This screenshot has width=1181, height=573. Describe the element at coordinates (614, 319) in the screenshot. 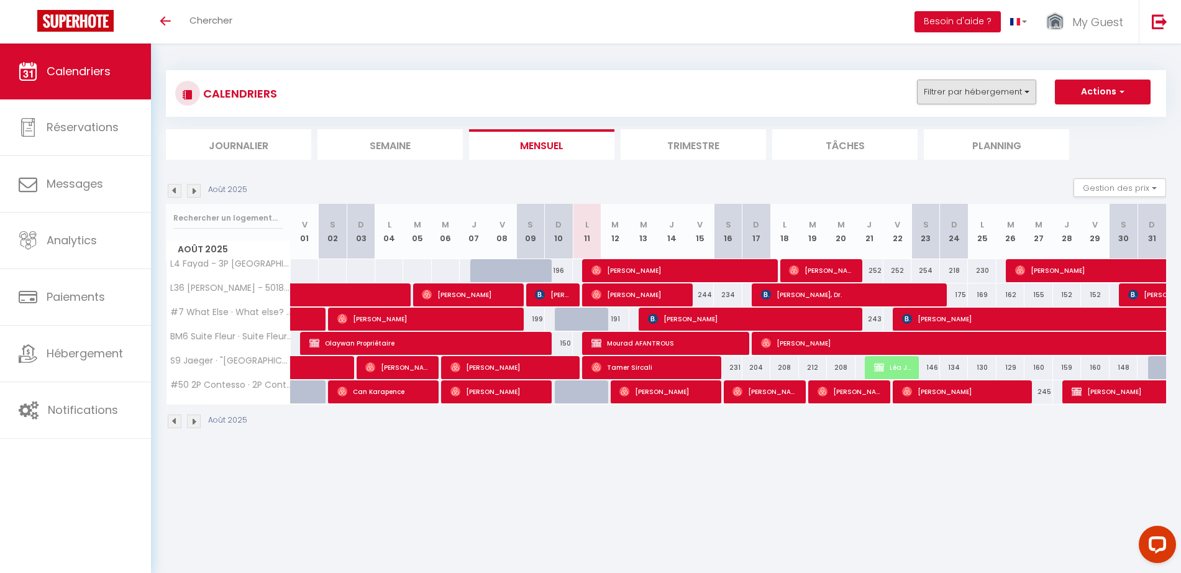

I see `div: 191` at that location.